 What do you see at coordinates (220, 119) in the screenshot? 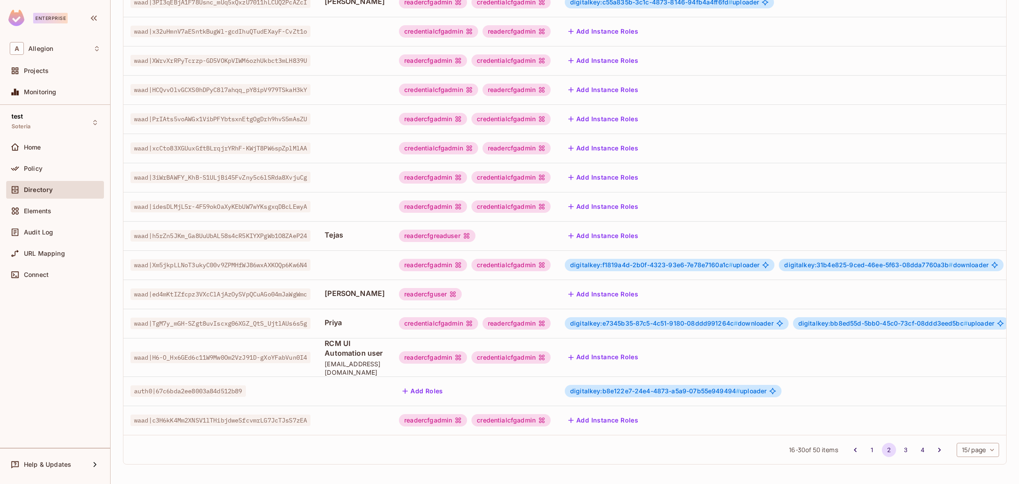
I see `span: waad|PrIAts5voAWGx1VibPFYbtsxnEtgOgDrh9hvS5mAsZU` at bounding box center [220, 119].